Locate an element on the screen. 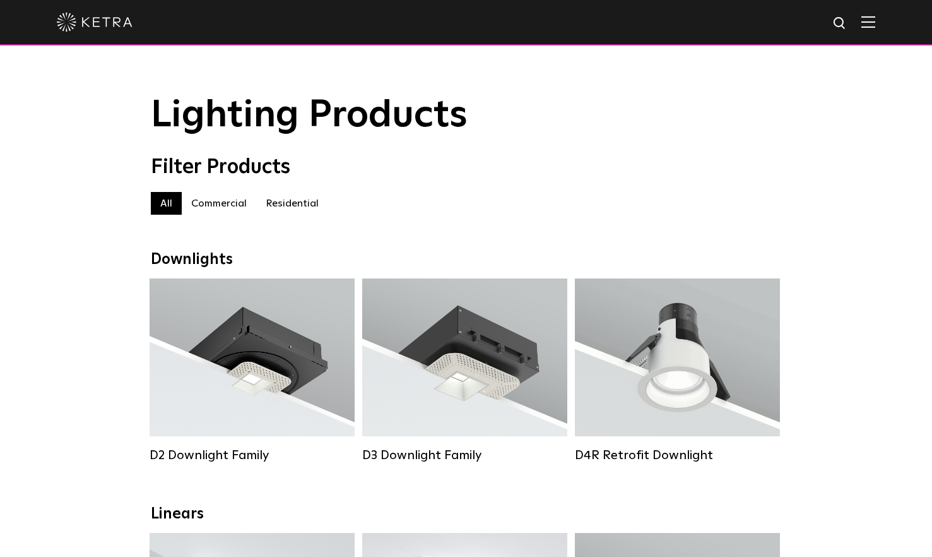 This screenshot has height=557, width=932. a: D3 Downlight Family Lumen Output:700 / 900 / 1100Colors:White / Black / Silver / Bronze / Paintab... is located at coordinates (465, 371).